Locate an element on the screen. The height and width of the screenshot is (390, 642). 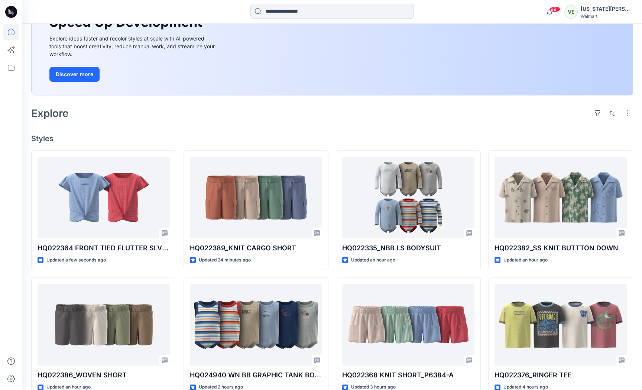
div: VE is located at coordinates (571, 12).